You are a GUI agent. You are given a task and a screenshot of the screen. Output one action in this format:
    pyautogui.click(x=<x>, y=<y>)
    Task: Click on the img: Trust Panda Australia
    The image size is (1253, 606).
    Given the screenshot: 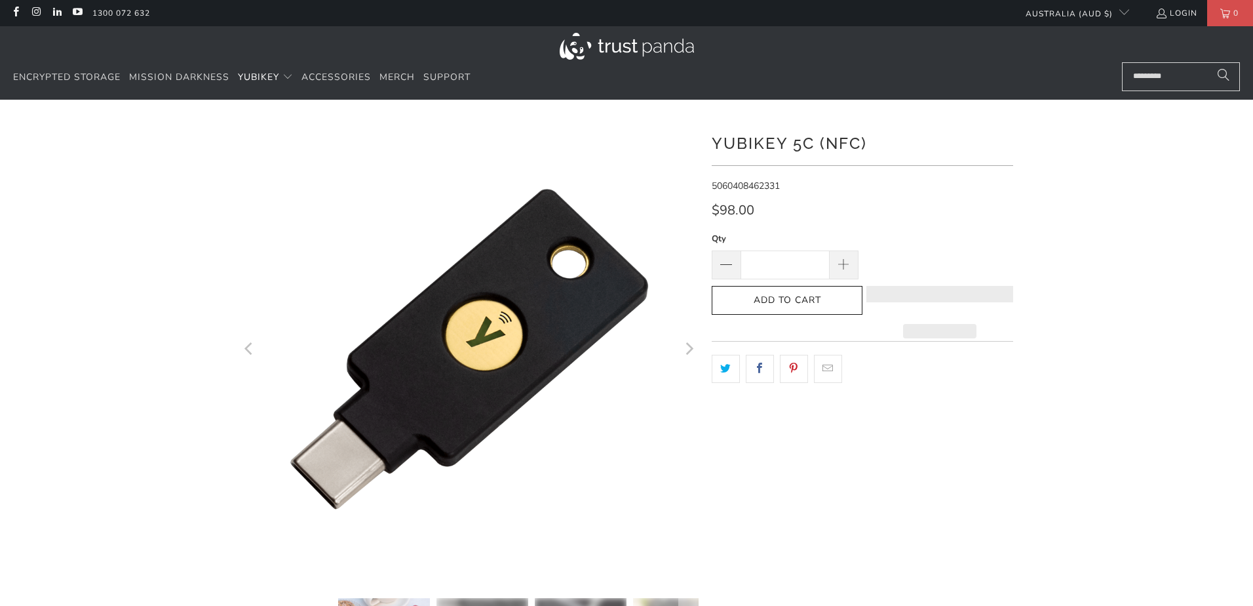 What is the action you would take?
    pyautogui.click(x=627, y=46)
    